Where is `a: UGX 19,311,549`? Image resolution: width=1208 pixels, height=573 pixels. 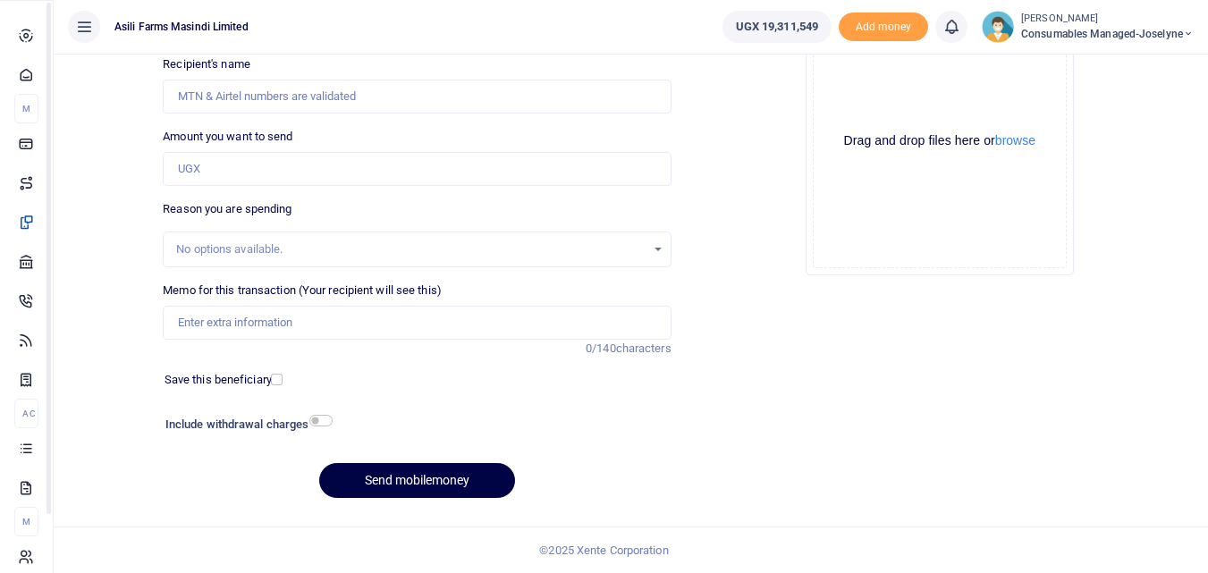
a: UGX 19,311,549 is located at coordinates (777, 27).